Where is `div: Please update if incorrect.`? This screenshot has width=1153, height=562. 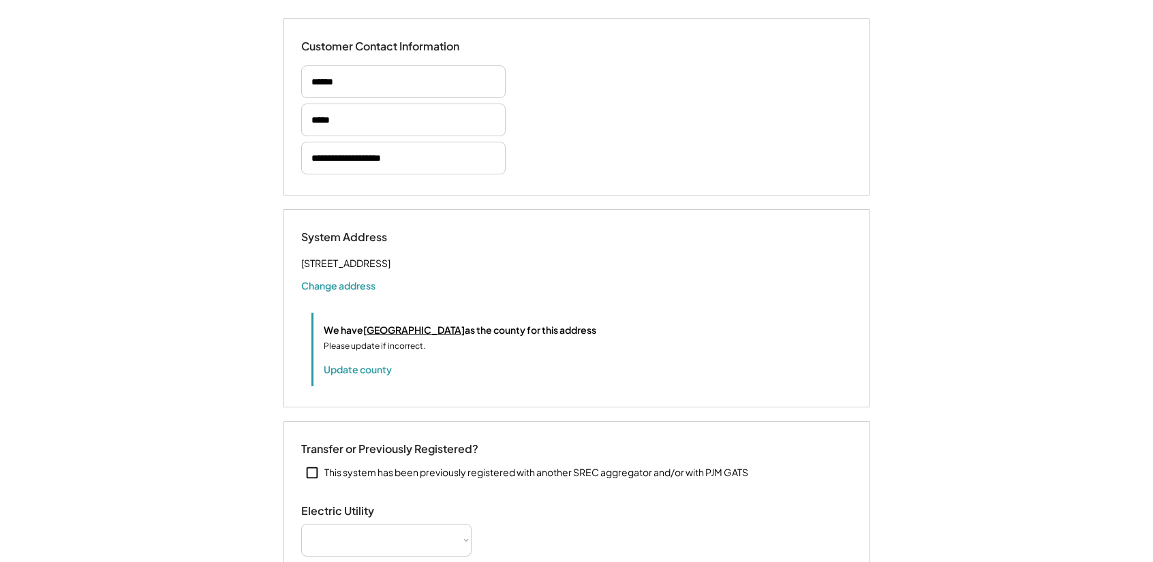 div: Please update if incorrect. is located at coordinates (374, 346).